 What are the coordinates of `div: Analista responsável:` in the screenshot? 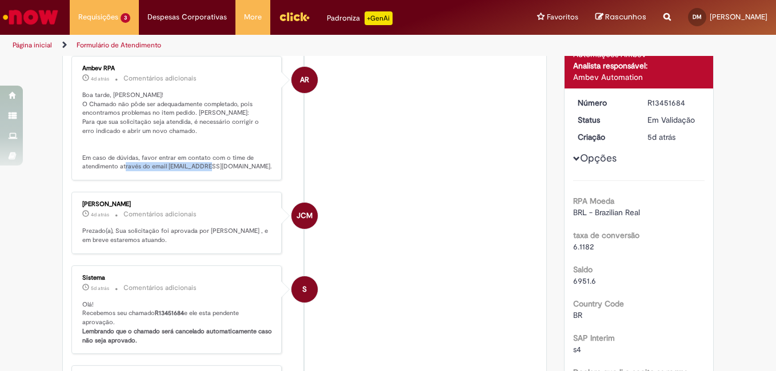 It's located at (639, 66).